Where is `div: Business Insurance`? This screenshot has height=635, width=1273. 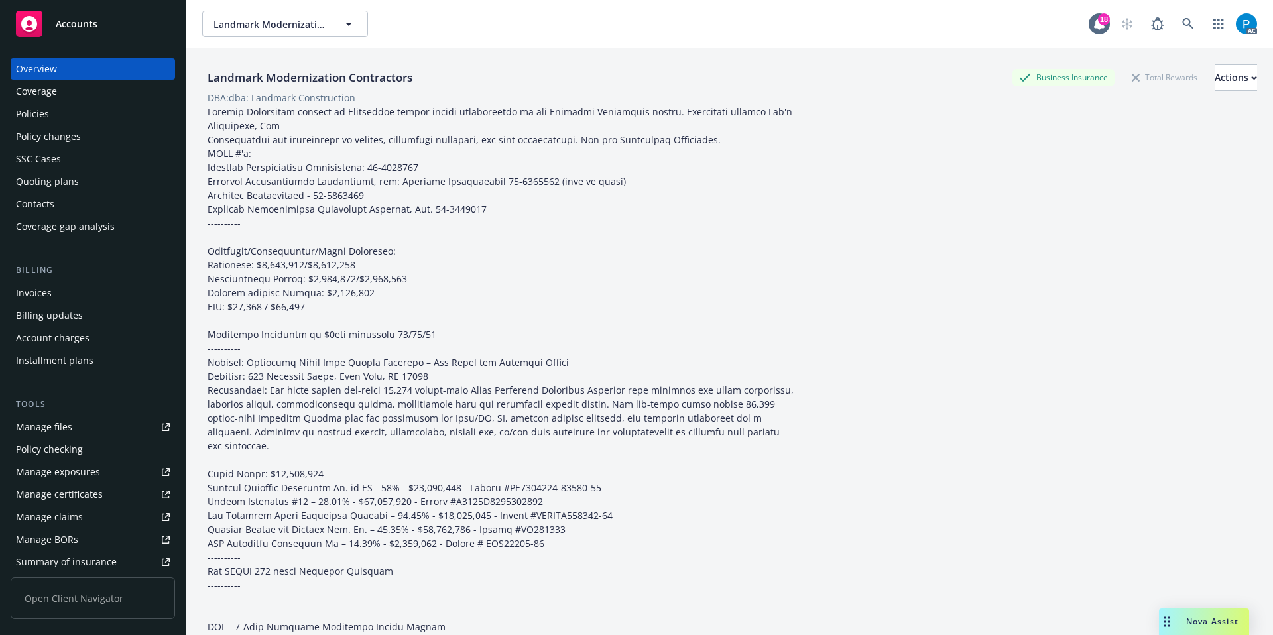
div: Business Insurance is located at coordinates (1064, 77).